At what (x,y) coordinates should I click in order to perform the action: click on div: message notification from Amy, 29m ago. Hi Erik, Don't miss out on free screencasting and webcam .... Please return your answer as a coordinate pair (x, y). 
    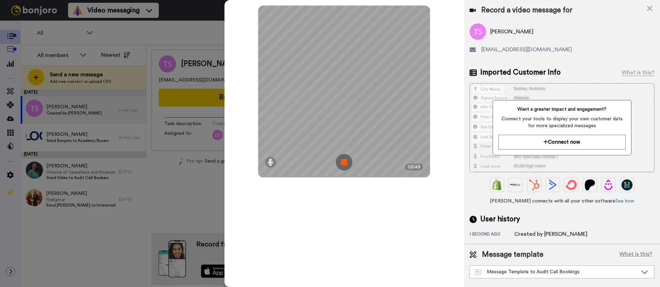
    Looking at the image, I should click on (69, 25).